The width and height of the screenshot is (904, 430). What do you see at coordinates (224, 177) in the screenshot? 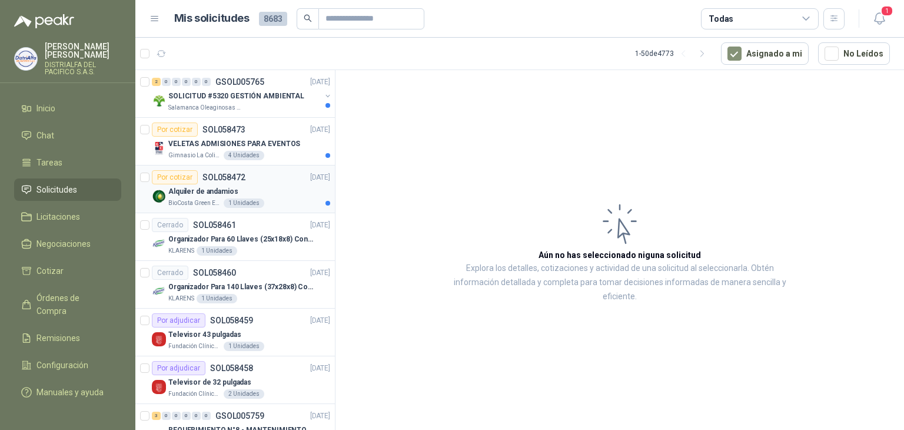
I see `p: SOL058472` at bounding box center [224, 177].